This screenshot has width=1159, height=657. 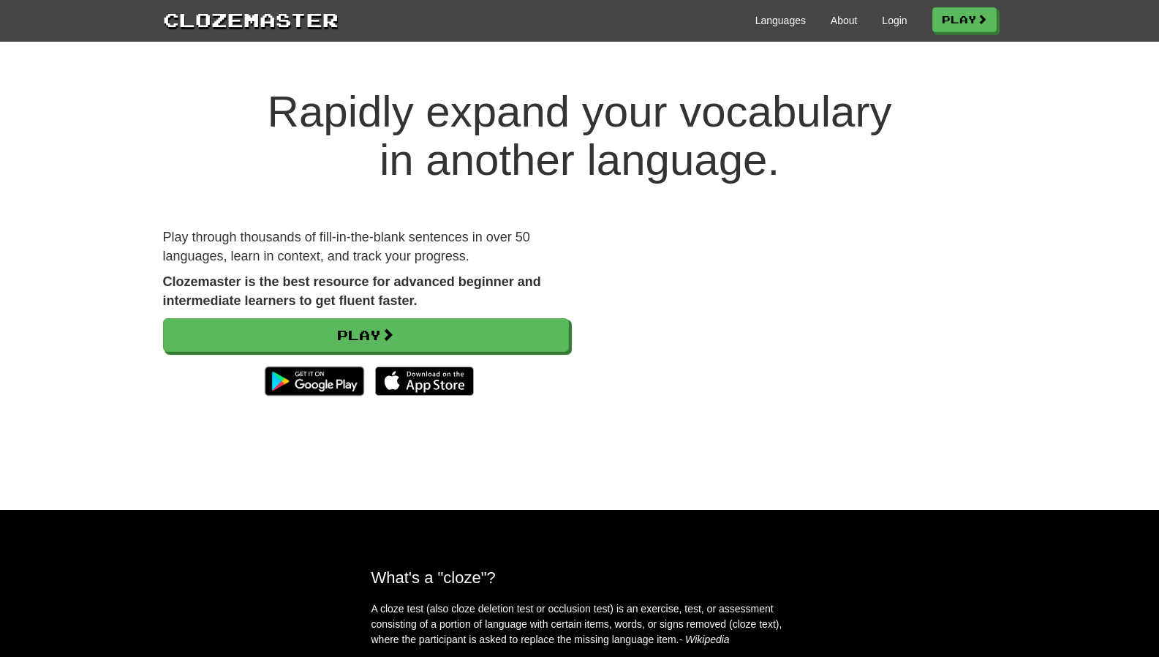 I want to click on h2: What's a "cloze"?, so click(x=580, y=577).